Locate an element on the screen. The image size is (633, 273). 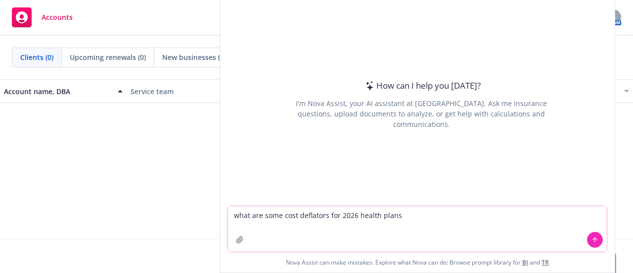
span: Accounts is located at coordinates (57, 17).